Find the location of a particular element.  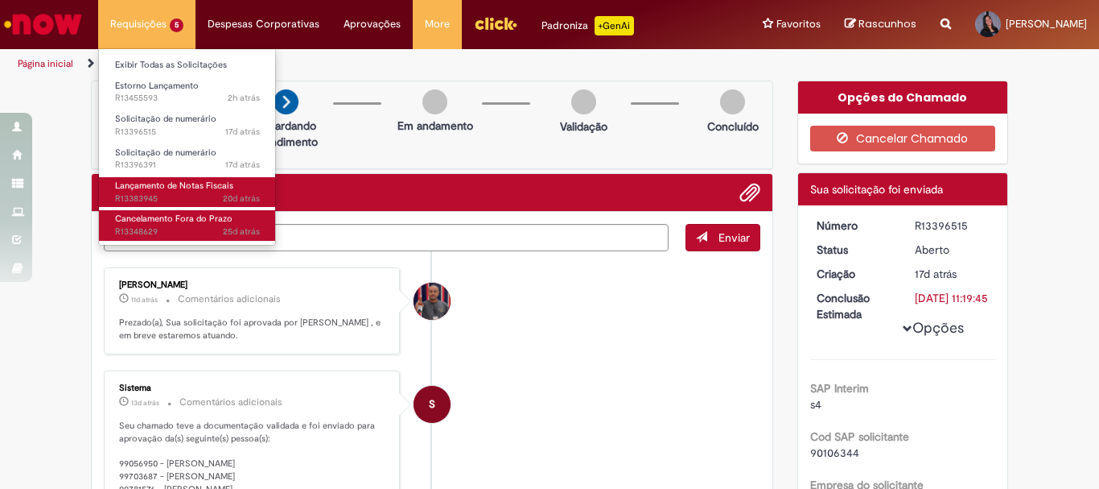

time: 03/08/2025 14:56:32 is located at coordinates (241, 231).